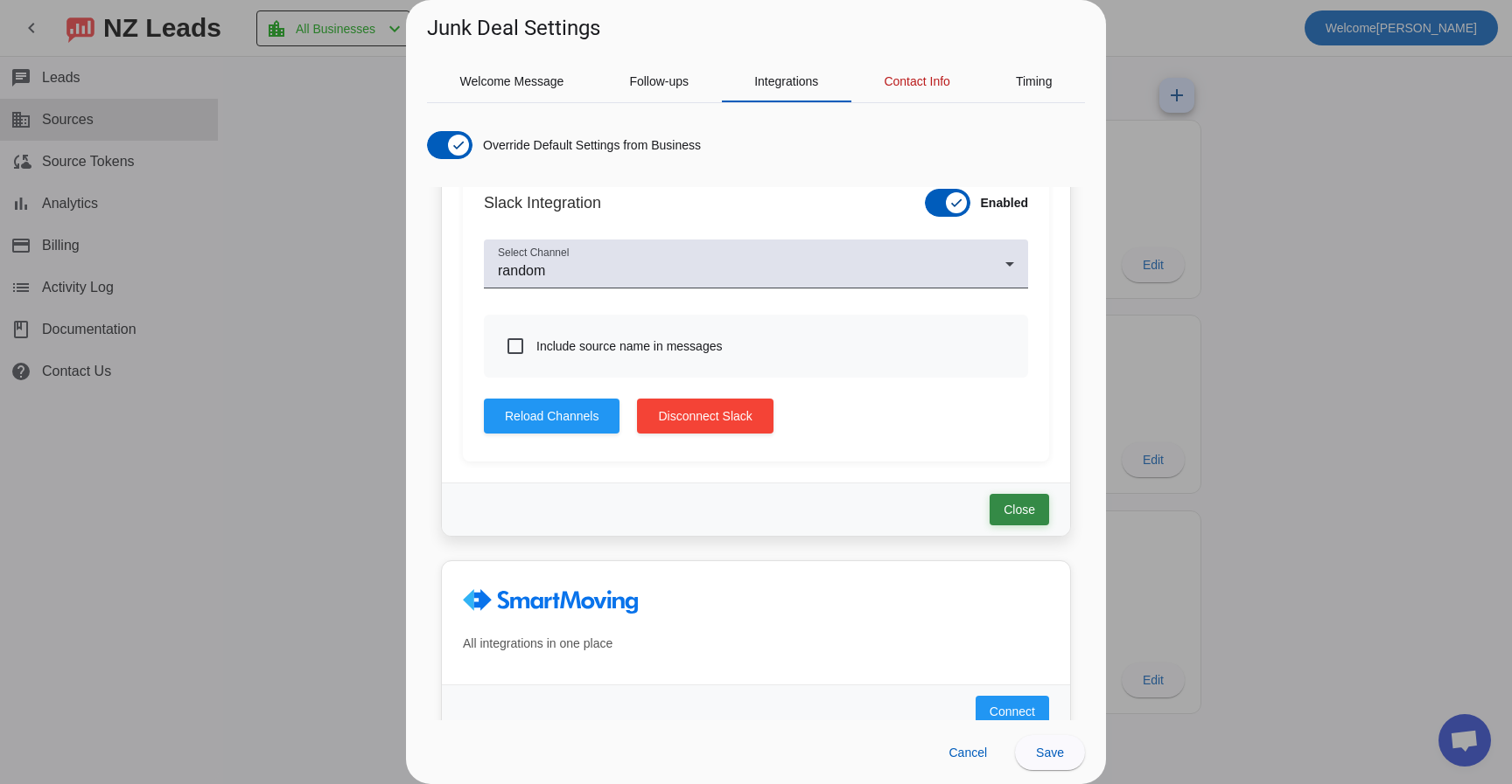 The height and width of the screenshot is (784, 1512). Describe the element at coordinates (590, 146) in the screenshot. I see `label: Override Default Settings from Business` at that location.